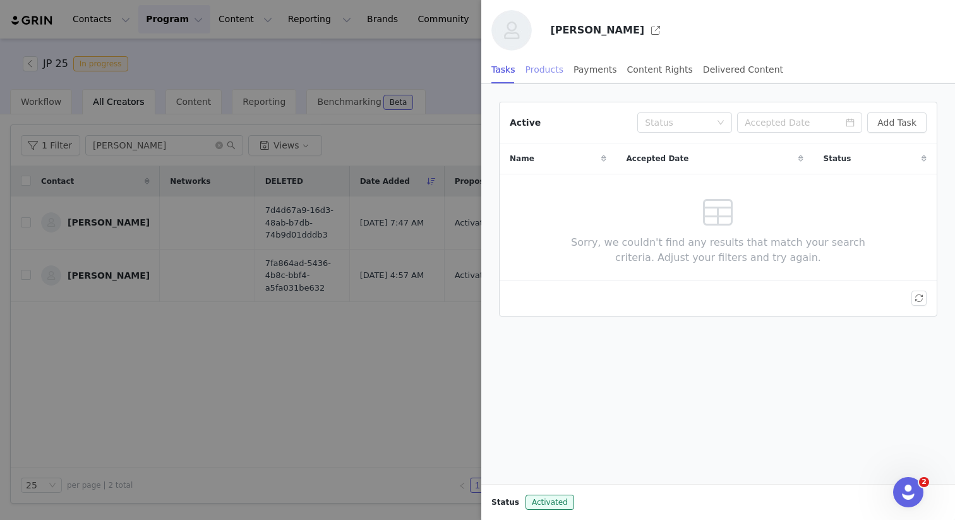 The image size is (955, 520). Describe the element at coordinates (525, 123) in the screenshot. I see `div: Active` at that location.